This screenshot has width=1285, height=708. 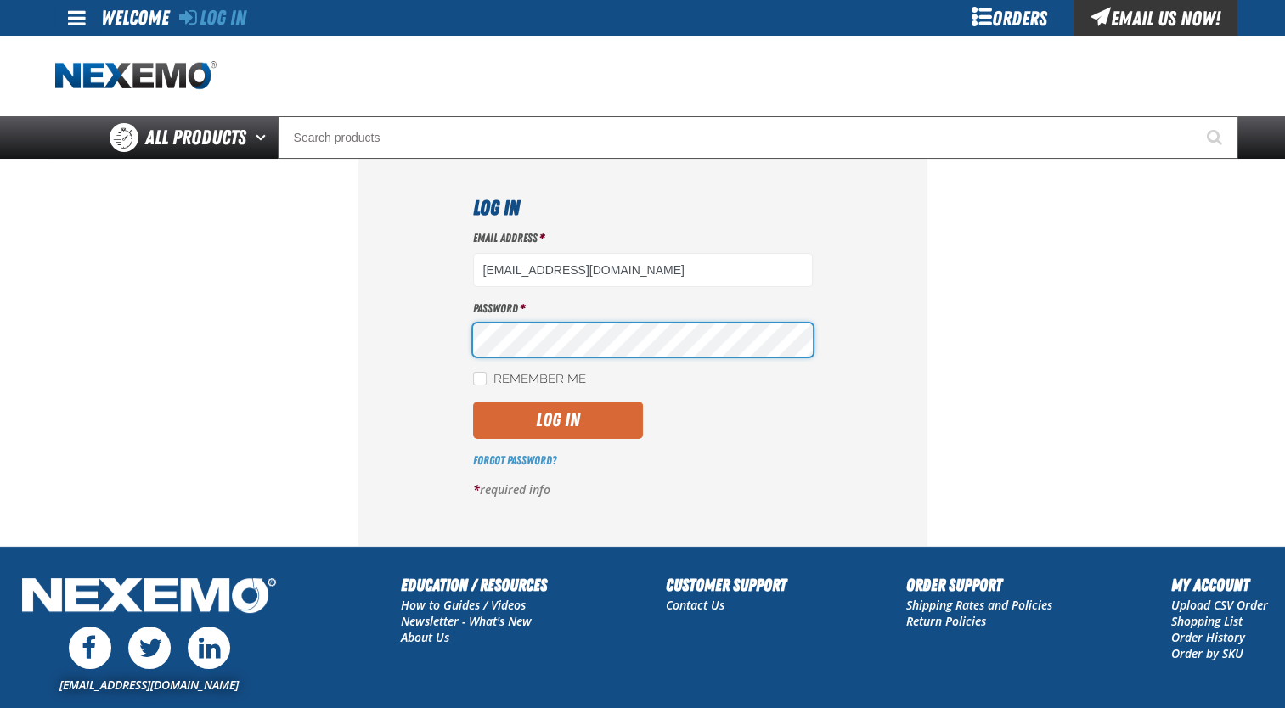 I want to click on a: Log In, so click(x=212, y=18).